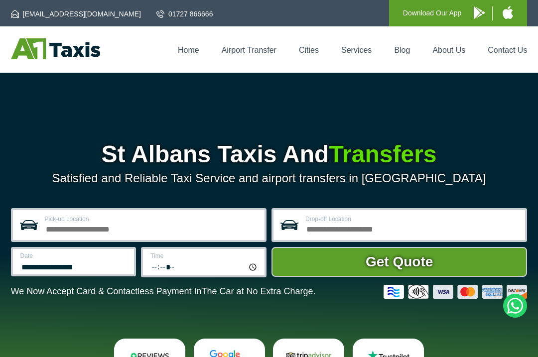 This screenshot has width=538, height=357. What do you see at coordinates (356, 50) in the screenshot?
I see `a: Services` at bounding box center [356, 50].